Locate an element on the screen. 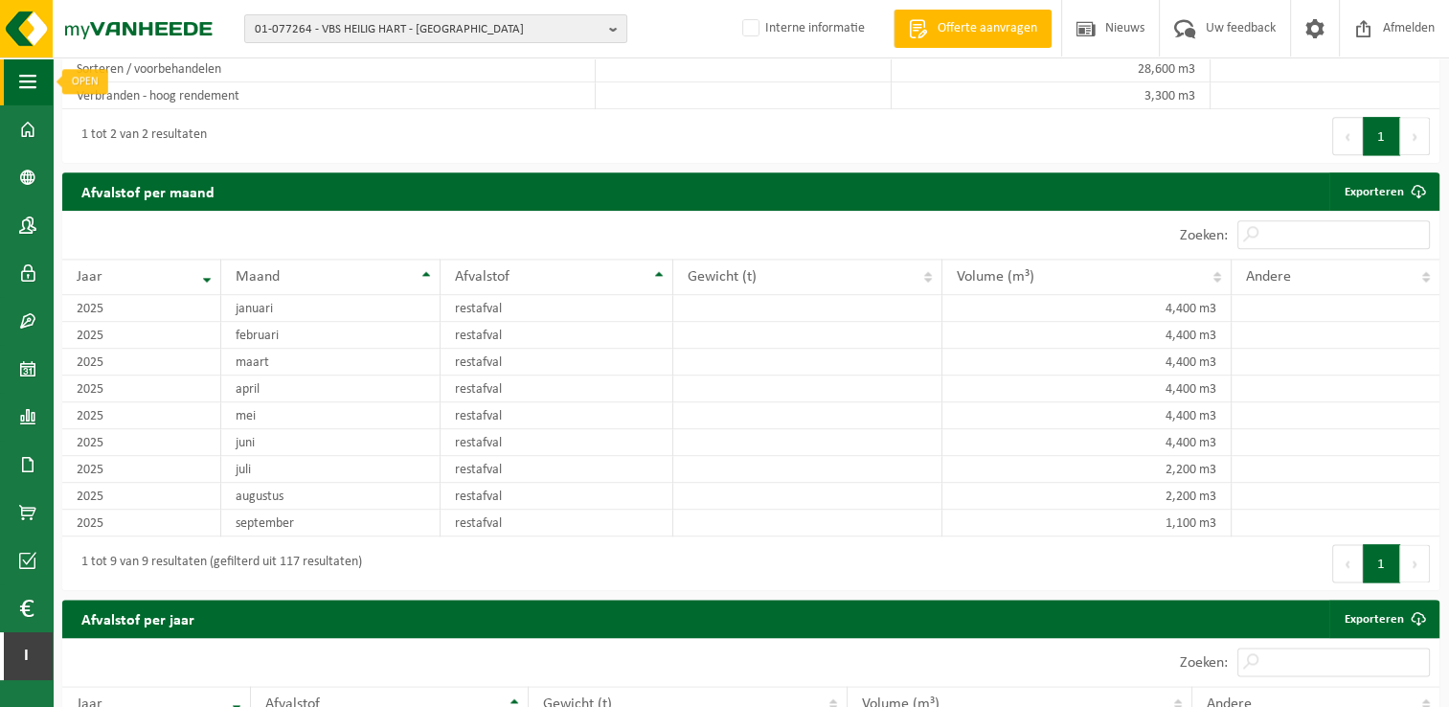 This screenshot has height=707, width=1449. a: Offerte aanvragen is located at coordinates (972, 29).